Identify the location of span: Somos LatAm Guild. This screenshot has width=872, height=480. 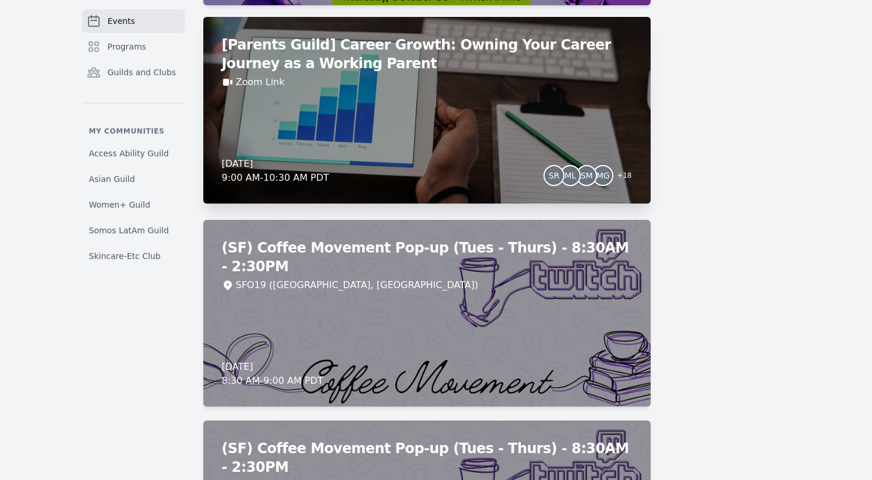
(129, 230).